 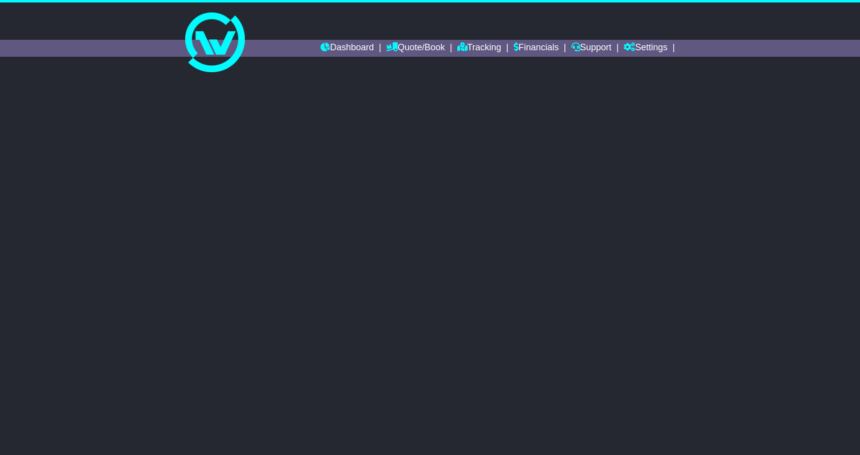 What do you see at coordinates (591, 48) in the screenshot?
I see `a: Support` at bounding box center [591, 48].